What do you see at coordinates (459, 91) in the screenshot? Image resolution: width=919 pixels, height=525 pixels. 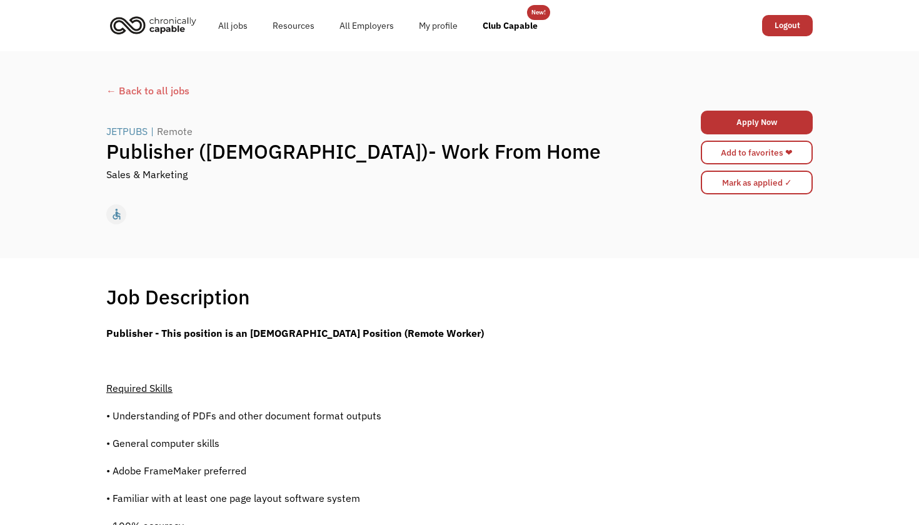 I see `a: ← Back to all jobs` at bounding box center [459, 91].